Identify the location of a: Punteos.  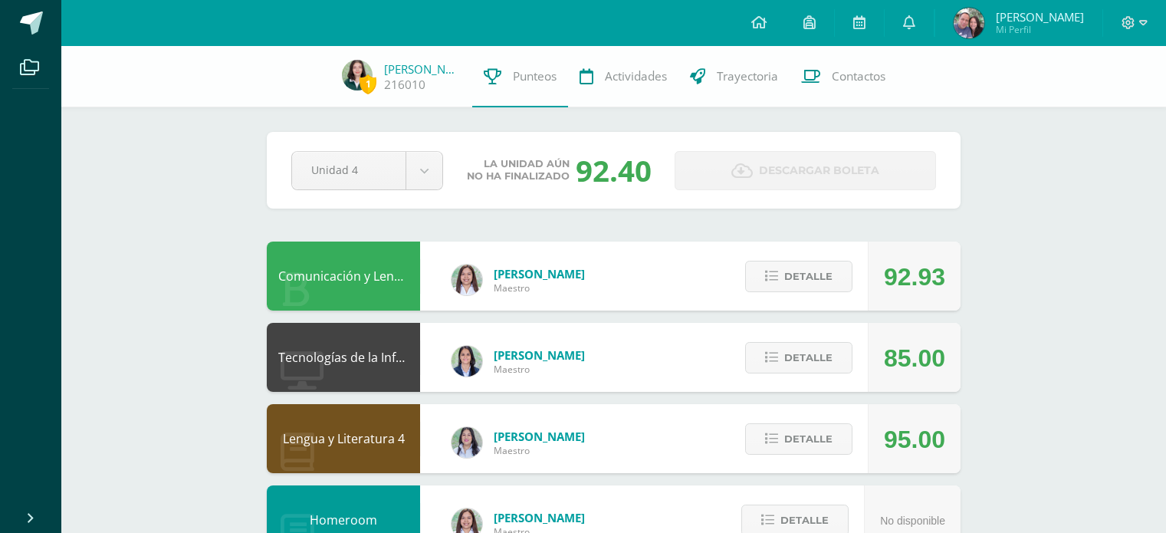
(520, 77).